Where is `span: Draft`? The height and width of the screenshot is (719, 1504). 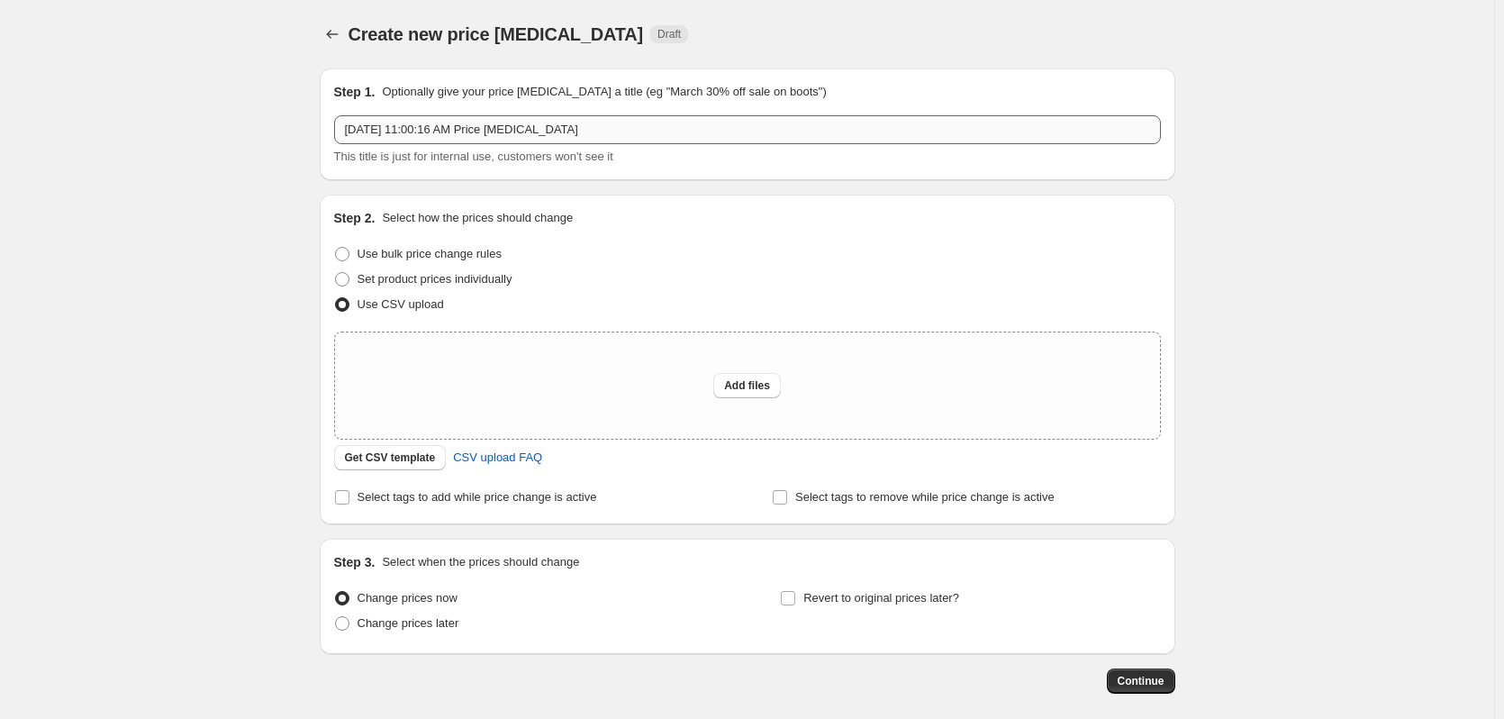 span: Draft is located at coordinates (669, 34).